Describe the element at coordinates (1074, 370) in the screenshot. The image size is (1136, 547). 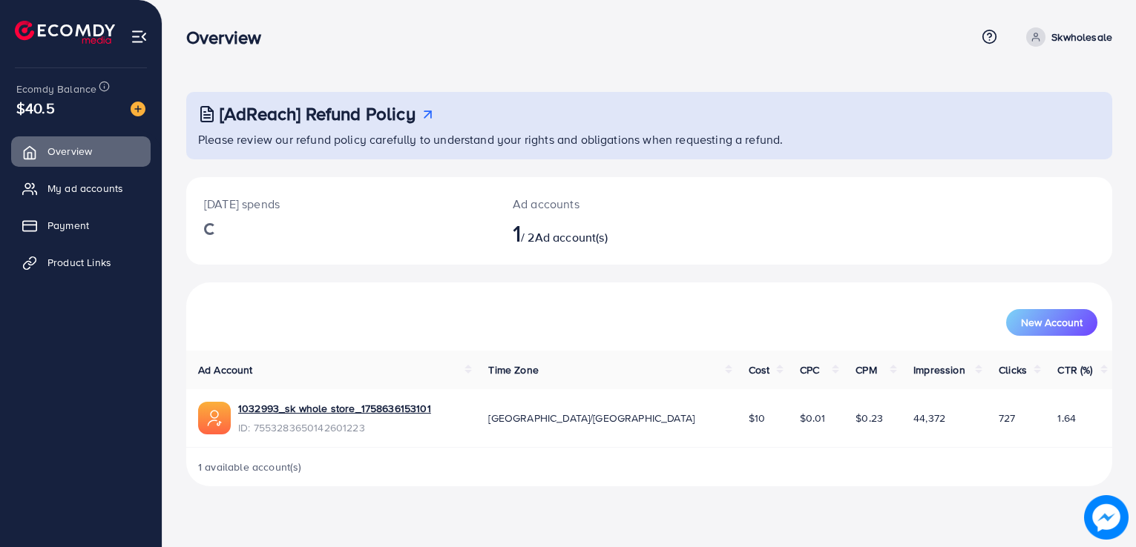
I see `span: CTR (%)` at that location.